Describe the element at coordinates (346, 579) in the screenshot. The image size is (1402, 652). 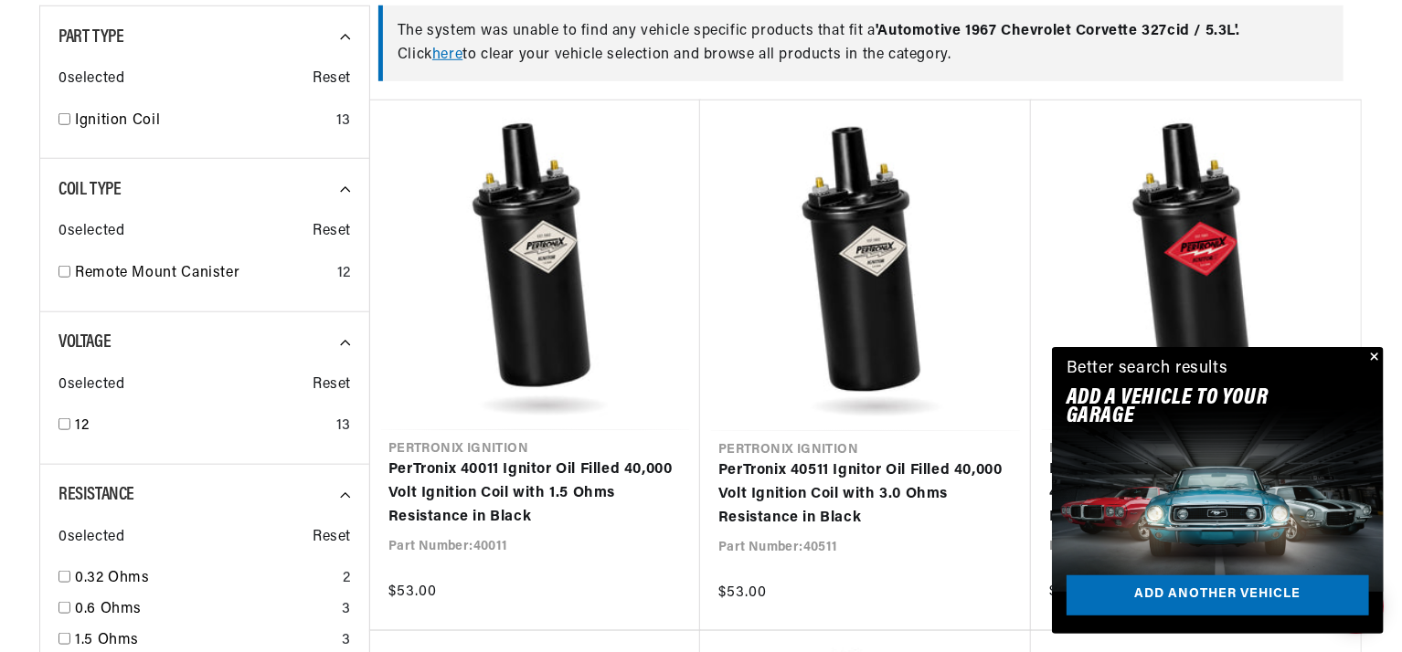
I see `div: 2` at that location.